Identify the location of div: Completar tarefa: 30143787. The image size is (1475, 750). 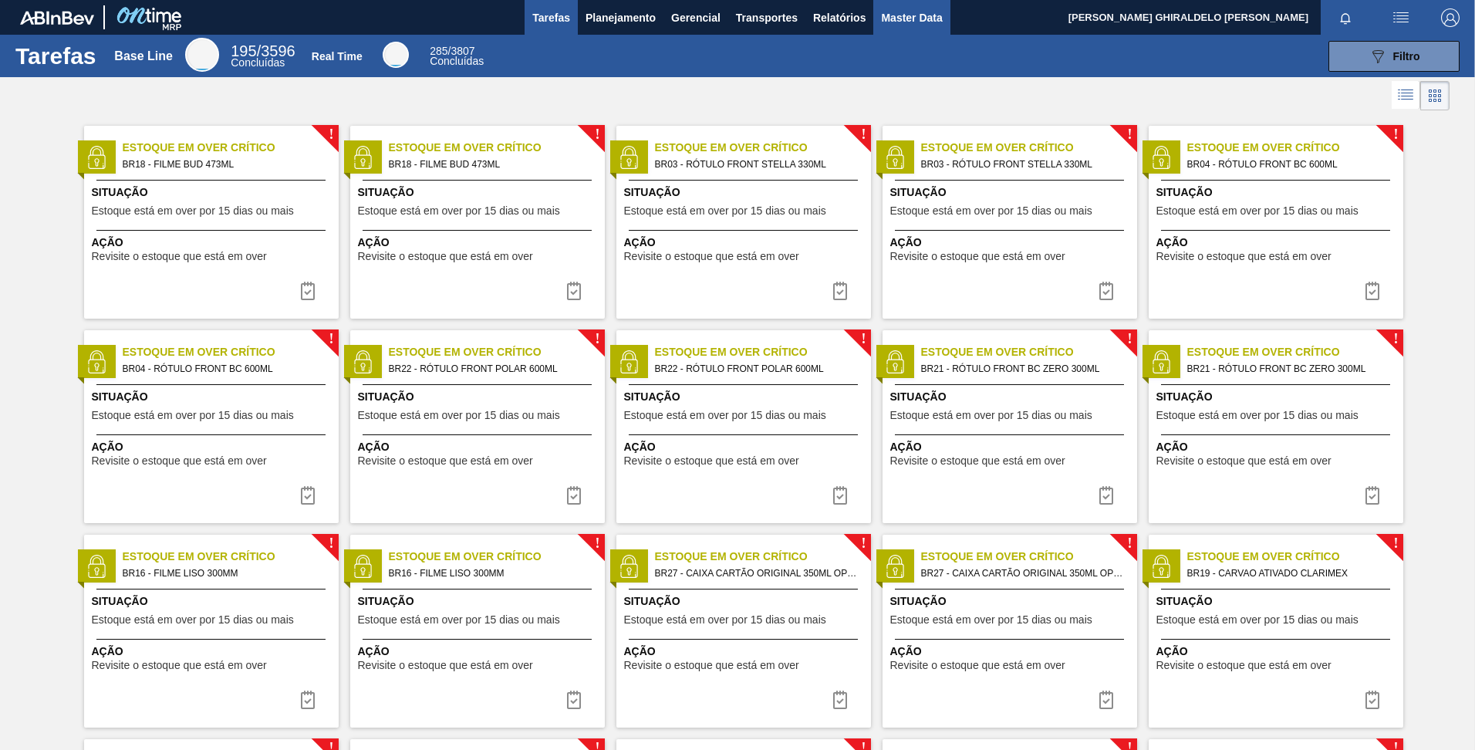
(1372, 291).